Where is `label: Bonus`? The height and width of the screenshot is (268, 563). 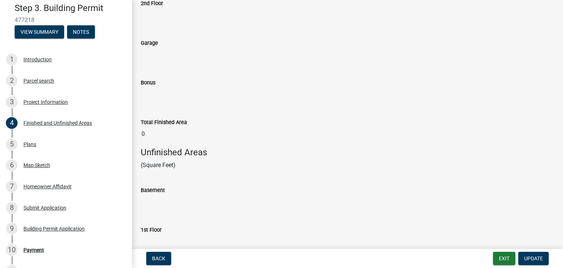
label: Bonus is located at coordinates (148, 83).